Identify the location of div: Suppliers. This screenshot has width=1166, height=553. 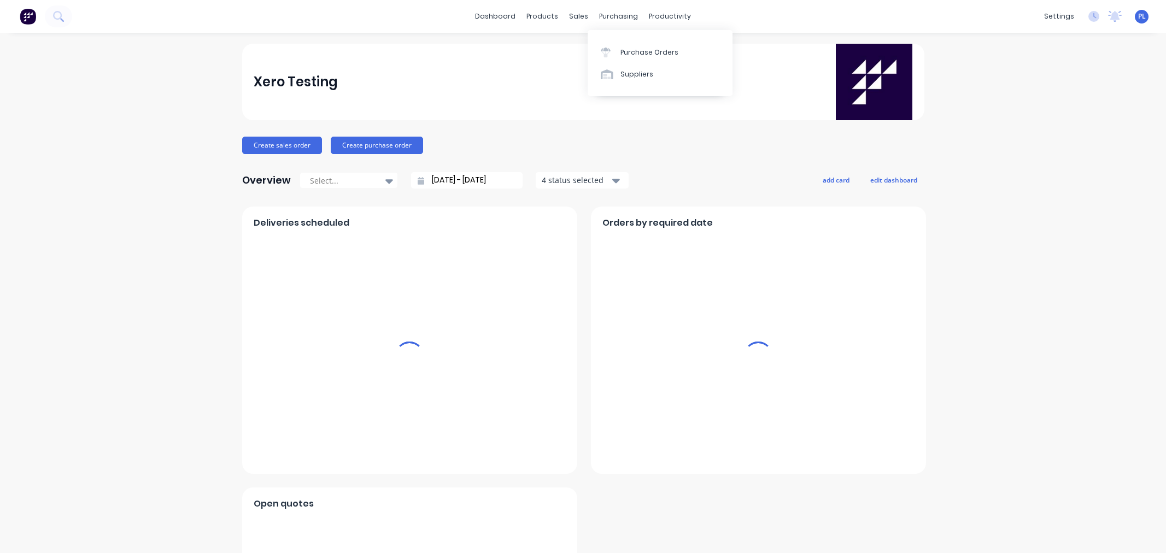
(637, 74).